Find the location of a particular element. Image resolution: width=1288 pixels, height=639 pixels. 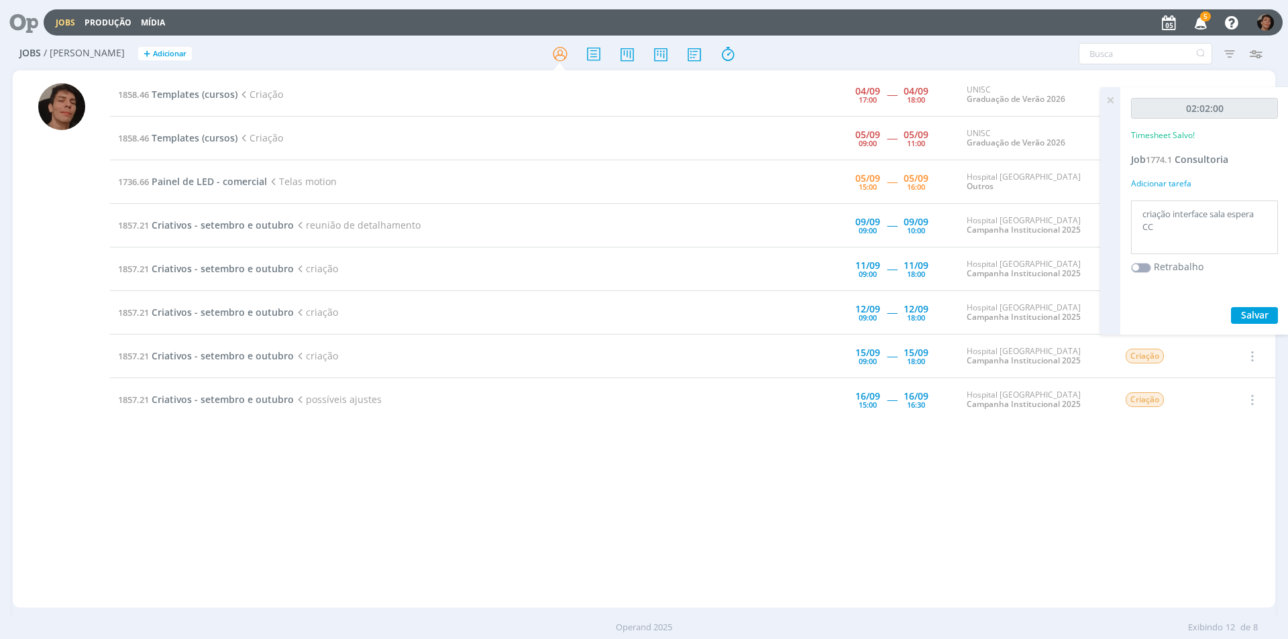

button: Produção is located at coordinates (108, 23).